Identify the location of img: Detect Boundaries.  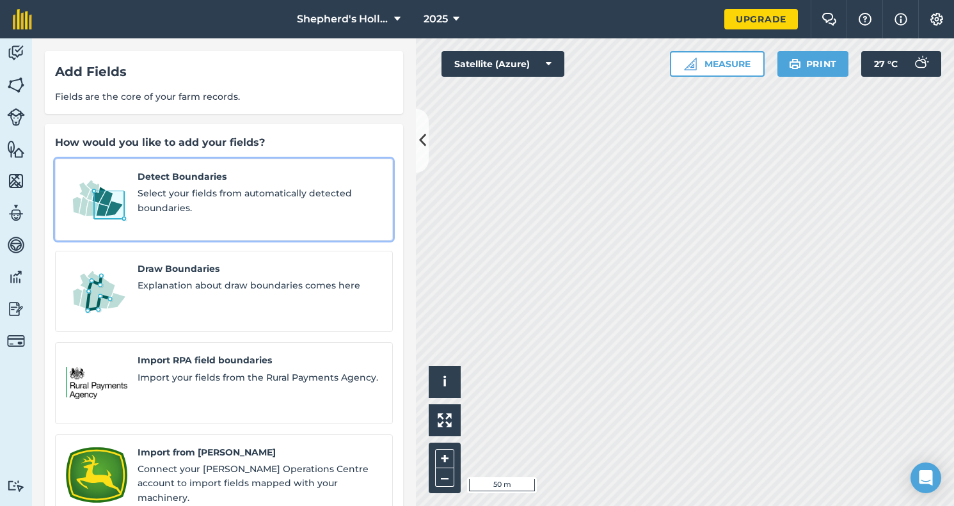
(97, 200).